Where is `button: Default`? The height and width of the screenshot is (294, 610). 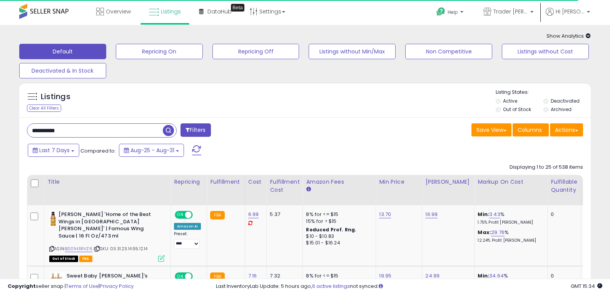
button: Default is located at coordinates (63, 52).